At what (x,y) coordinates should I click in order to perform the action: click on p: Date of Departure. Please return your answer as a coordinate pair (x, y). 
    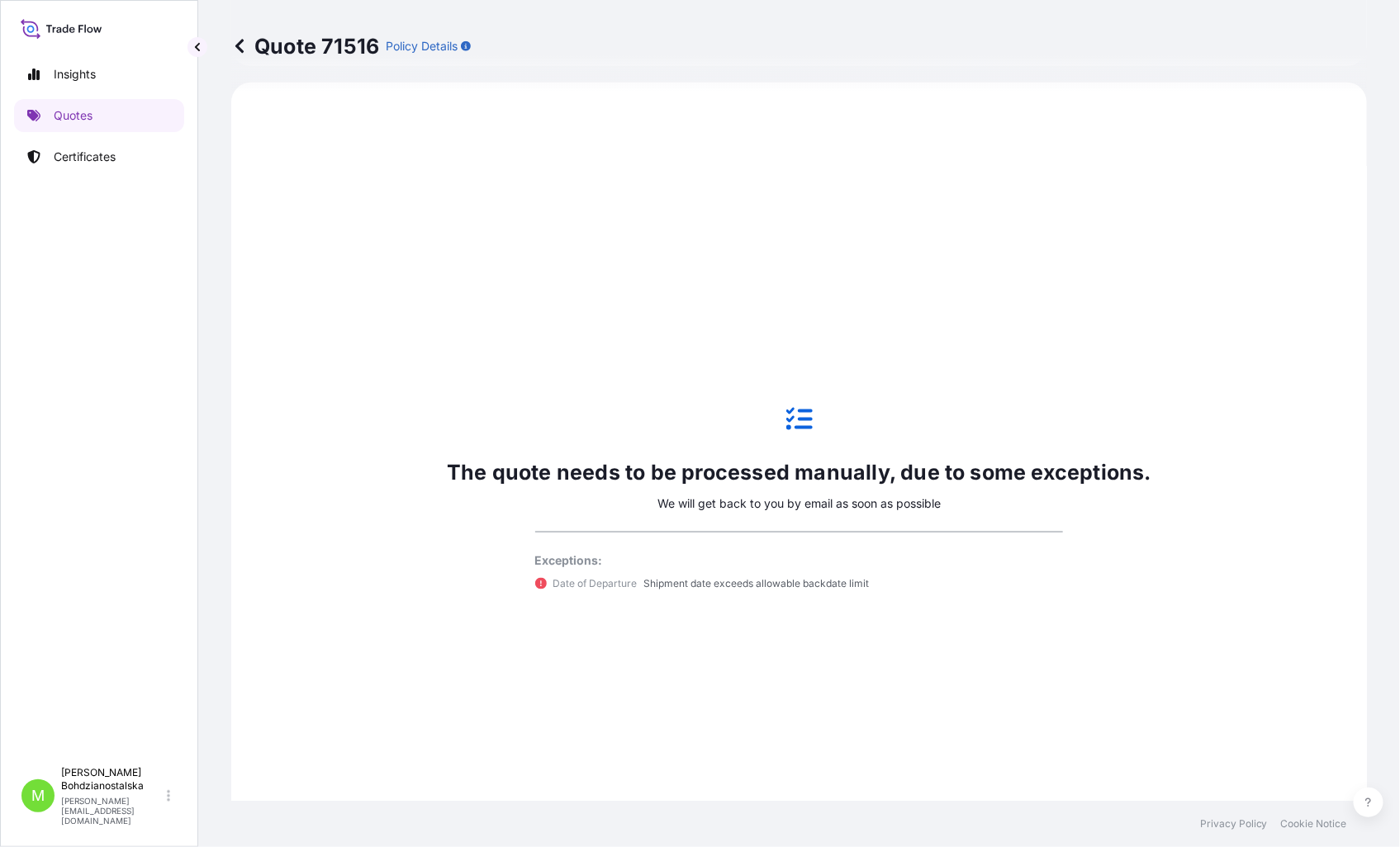
    Looking at the image, I should click on (595, 584).